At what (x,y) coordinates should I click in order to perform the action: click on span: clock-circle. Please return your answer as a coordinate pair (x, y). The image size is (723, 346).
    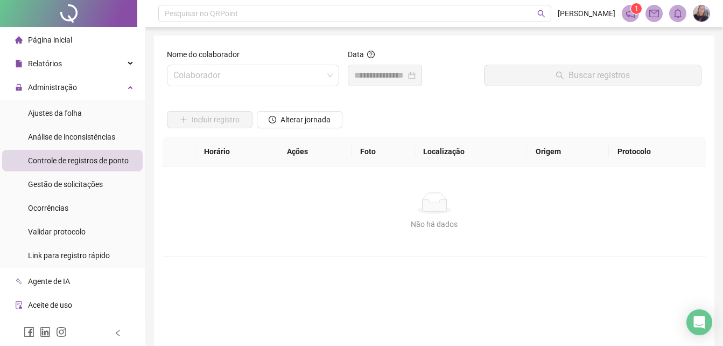
    Looking at the image, I should click on (272, 120).